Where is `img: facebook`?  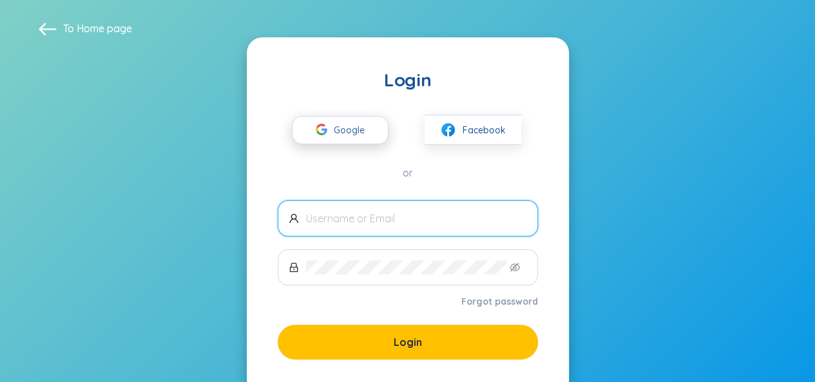
img: facebook is located at coordinates (448, 130).